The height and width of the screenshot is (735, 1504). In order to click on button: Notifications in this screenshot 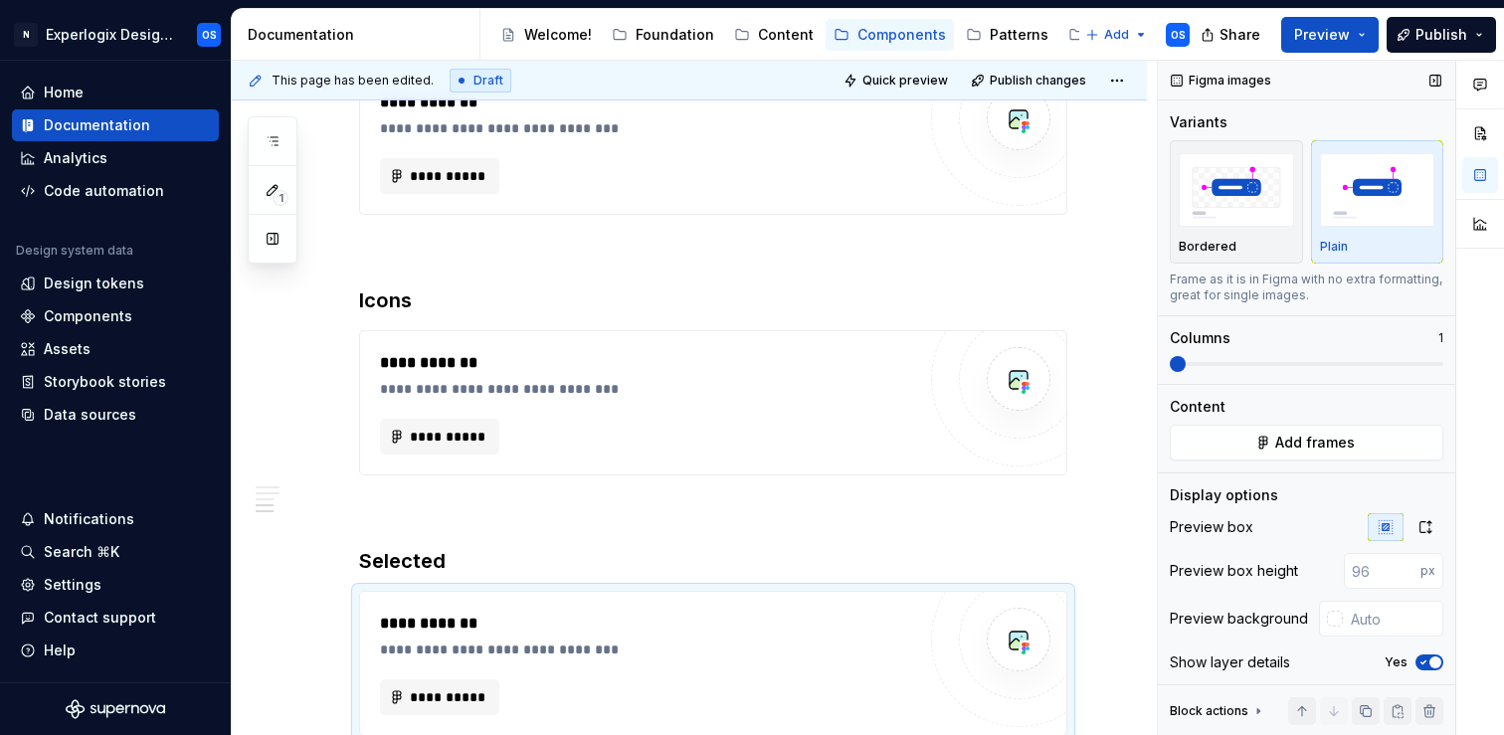, I will do `click(115, 519)`.